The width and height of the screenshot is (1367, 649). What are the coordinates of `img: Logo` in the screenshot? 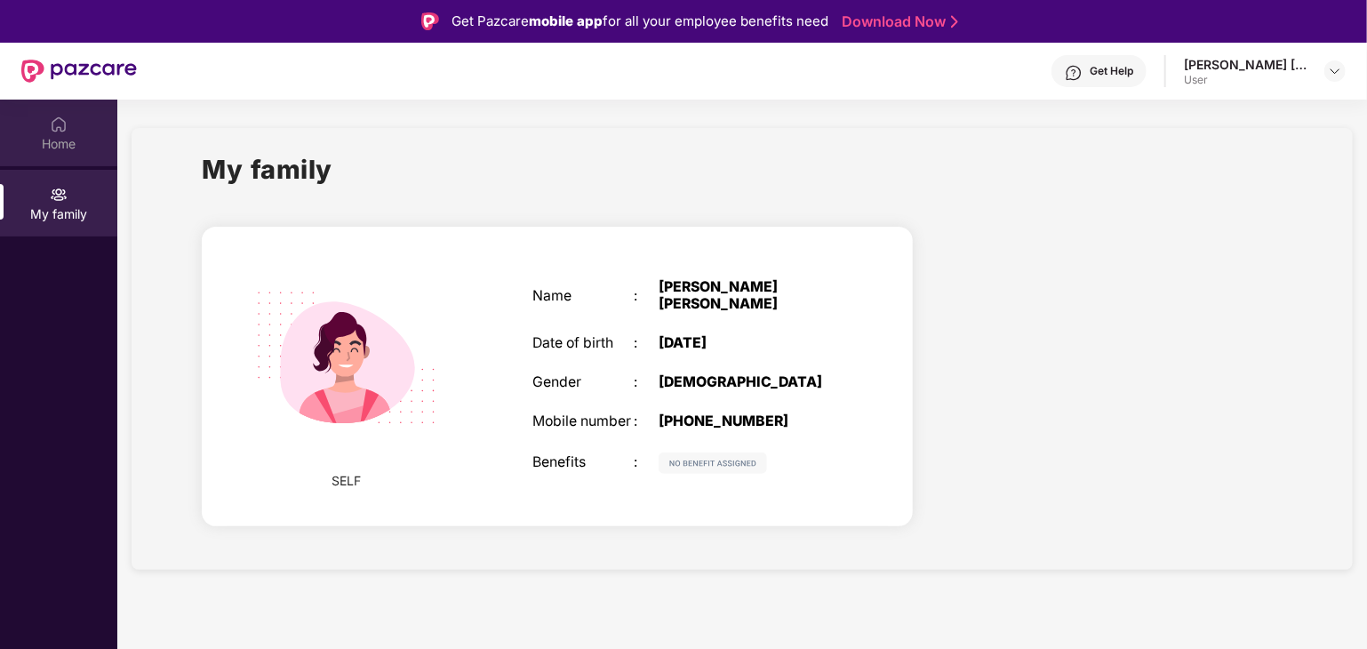 It's located at (430, 21).